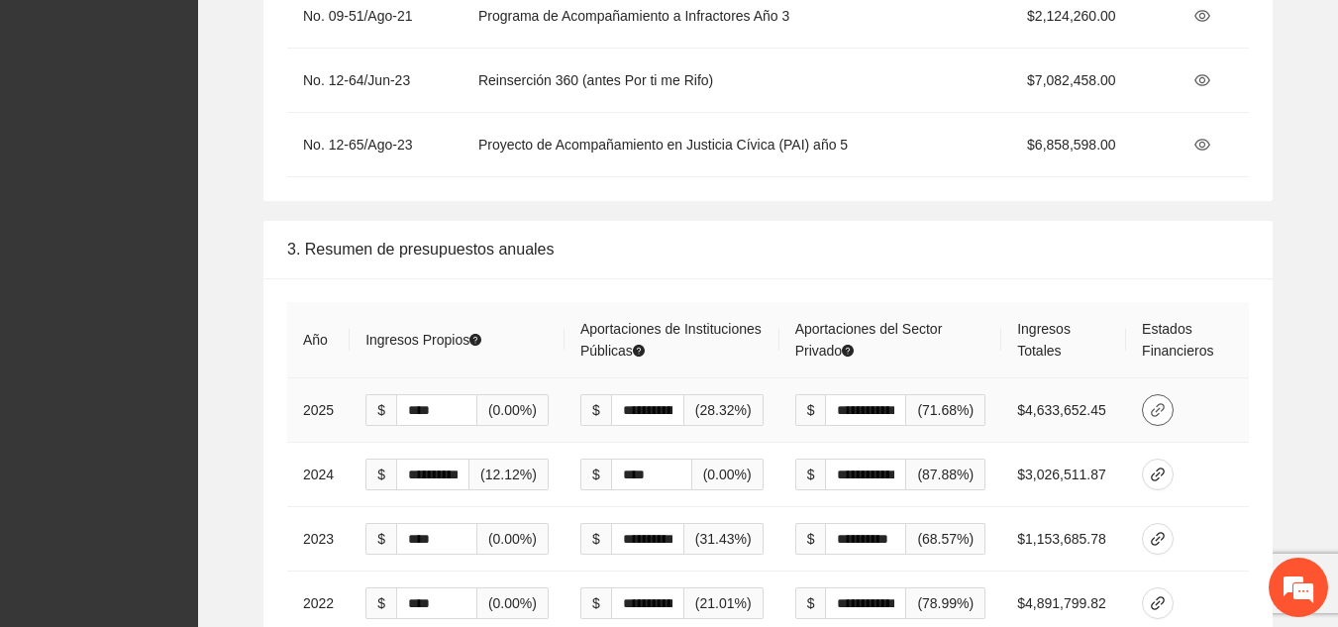 The height and width of the screenshot is (627, 1338). I want to click on span: (78.99%), so click(945, 603).